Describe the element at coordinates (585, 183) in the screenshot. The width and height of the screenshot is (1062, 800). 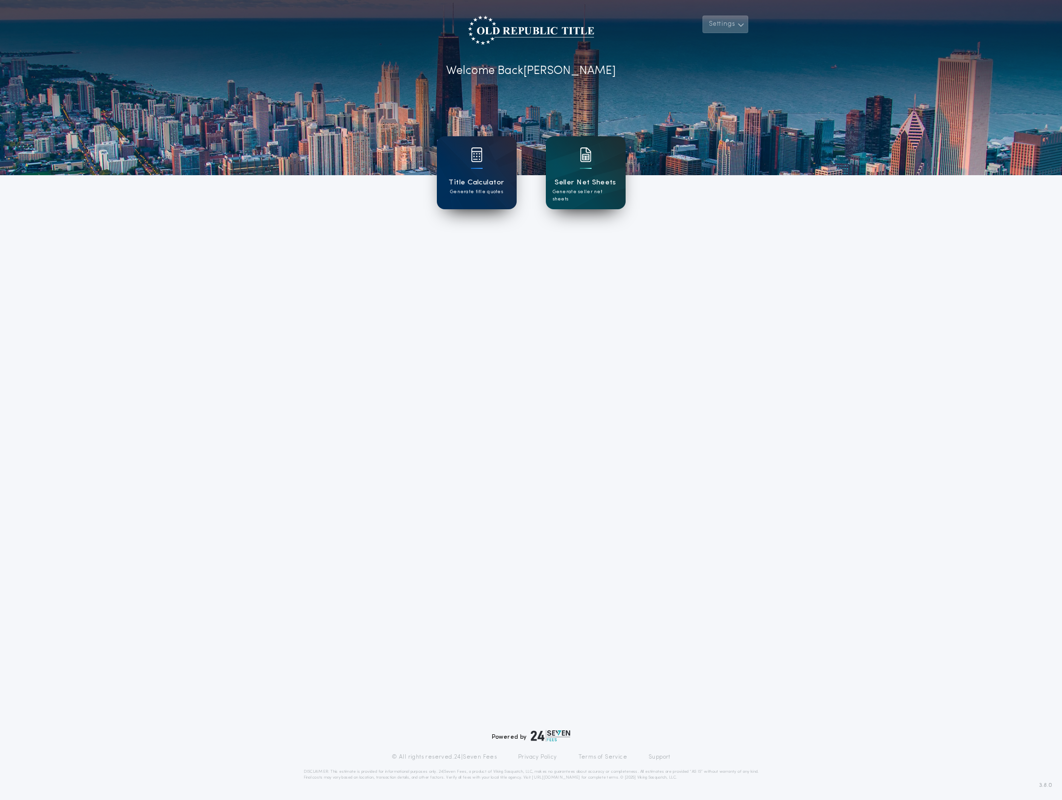
I see `h1: Seller Net Sheets` at that location.